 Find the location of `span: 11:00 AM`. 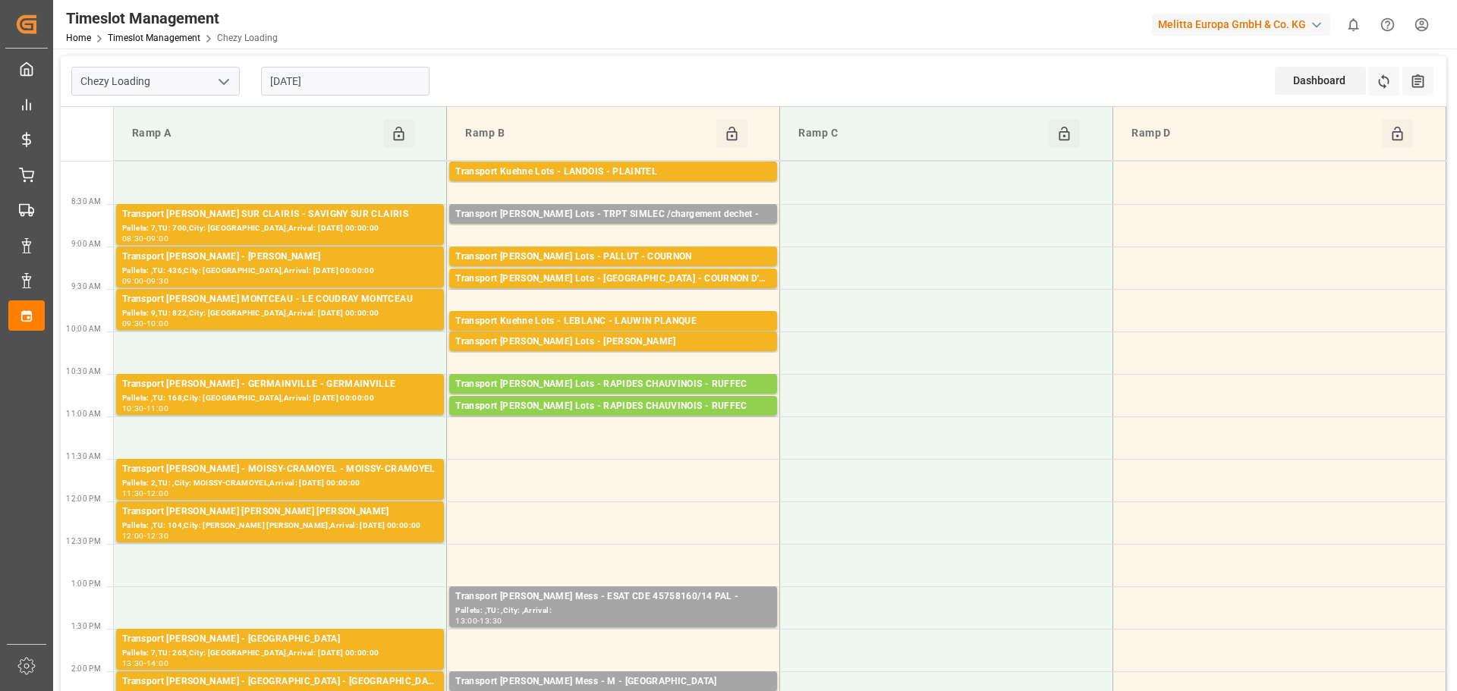

span: 11:00 AM is located at coordinates (83, 414).